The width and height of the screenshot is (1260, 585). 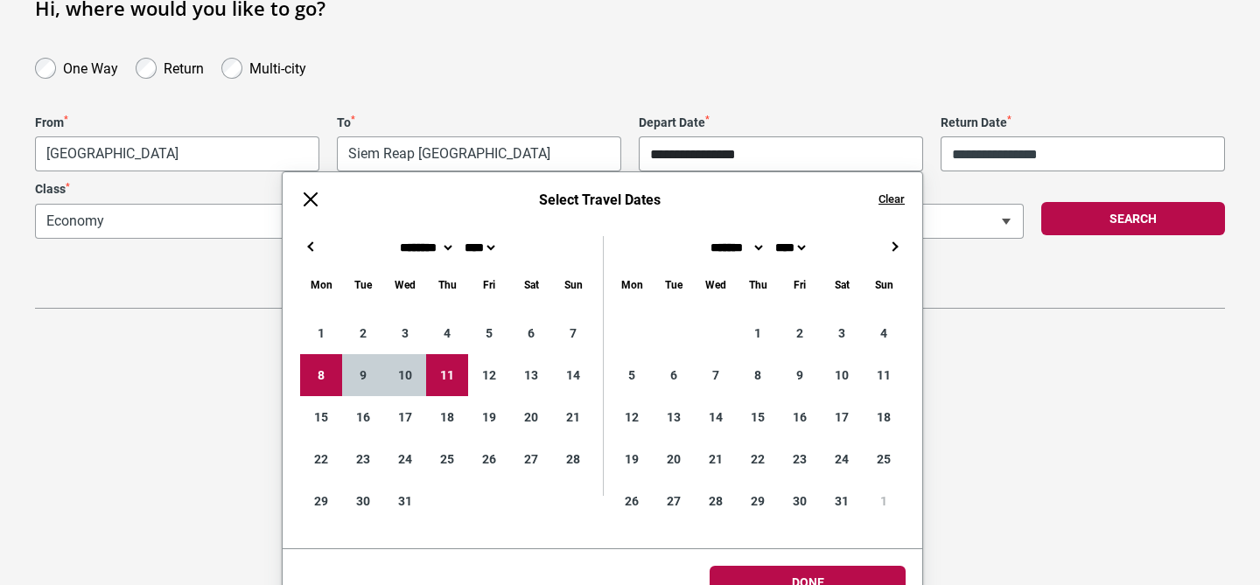 What do you see at coordinates (780, 122) in the screenshot?
I see `label: Depart Date` at bounding box center [780, 122].